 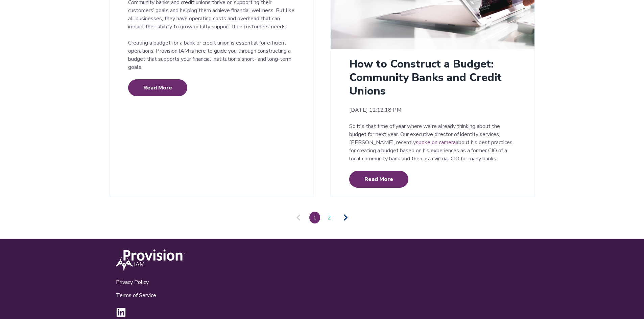 I want to click on p: Creating a budget for a bank or credit union is essential for efficient operations. Provision IAM..., so click(x=212, y=55).